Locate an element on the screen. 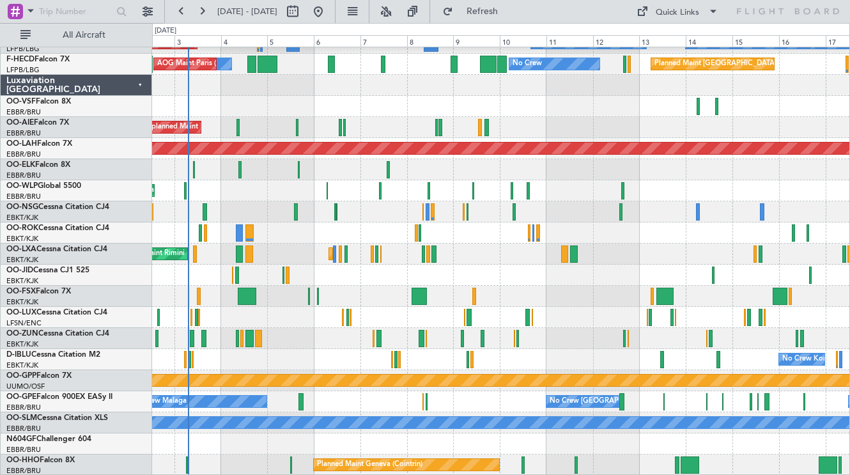  div: No Crew is located at coordinates (527, 64).